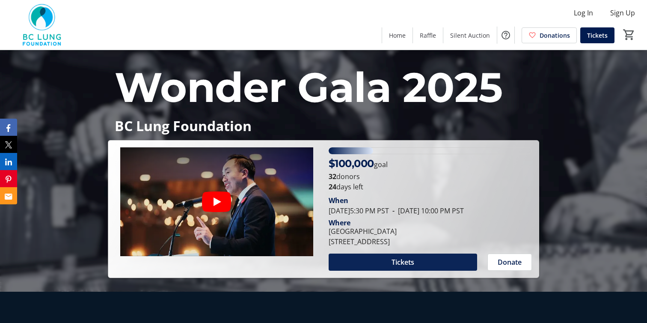 The image size is (647, 323). I want to click on span: Donate, so click(510, 262).